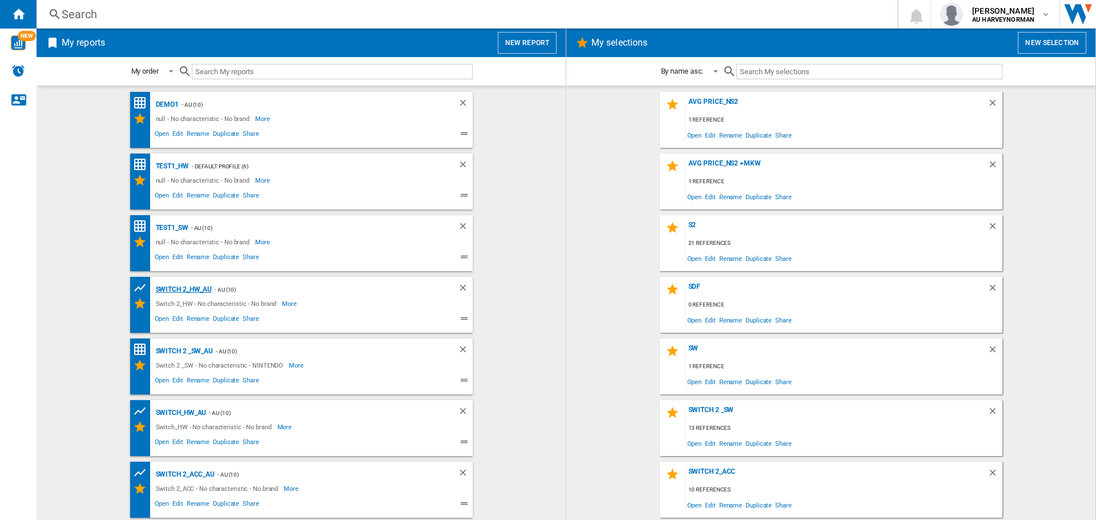  What do you see at coordinates (221, 365) in the screenshot?
I see `div: Switch 2 _SW - No characteristic - NINTENDO` at bounding box center [221, 365].